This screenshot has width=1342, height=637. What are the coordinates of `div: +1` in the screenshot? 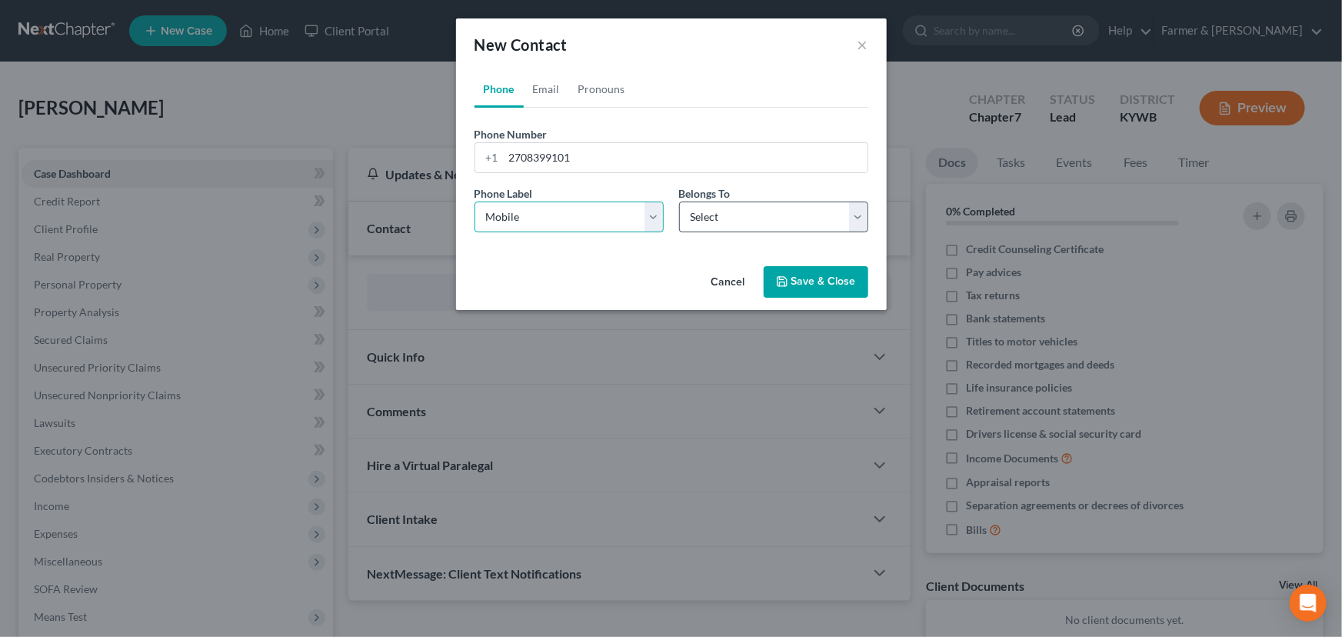 It's located at (489, 158).